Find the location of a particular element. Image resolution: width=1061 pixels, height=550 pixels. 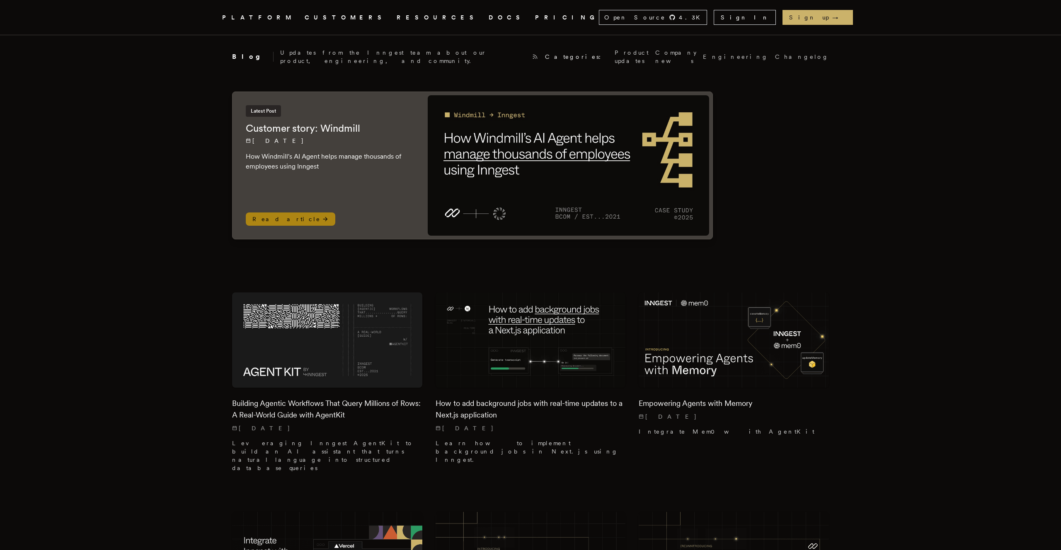

img: Featured image for Empowering Agents with Memory blog post is located at coordinates (734, 340).